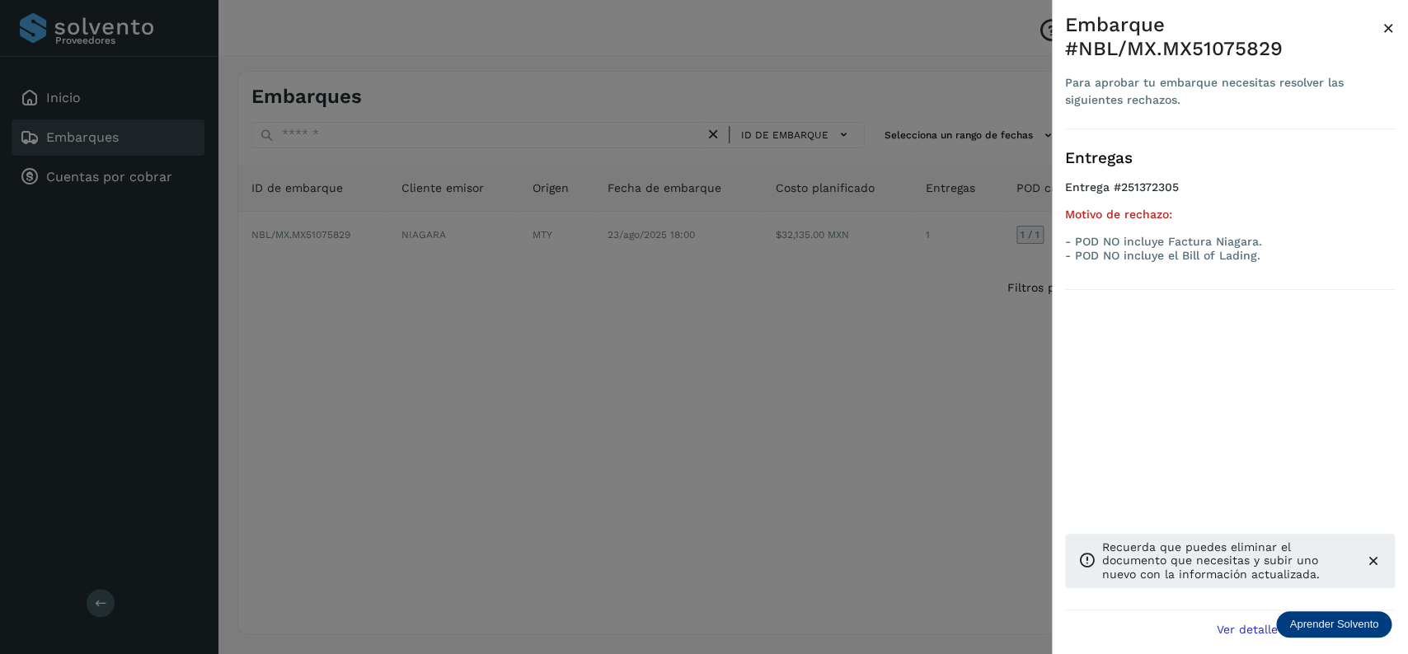 This screenshot has width=1408, height=654. Describe the element at coordinates (1223, 37) in the screenshot. I see `div: Embarque #NBL/MX.MX51075829` at that location.